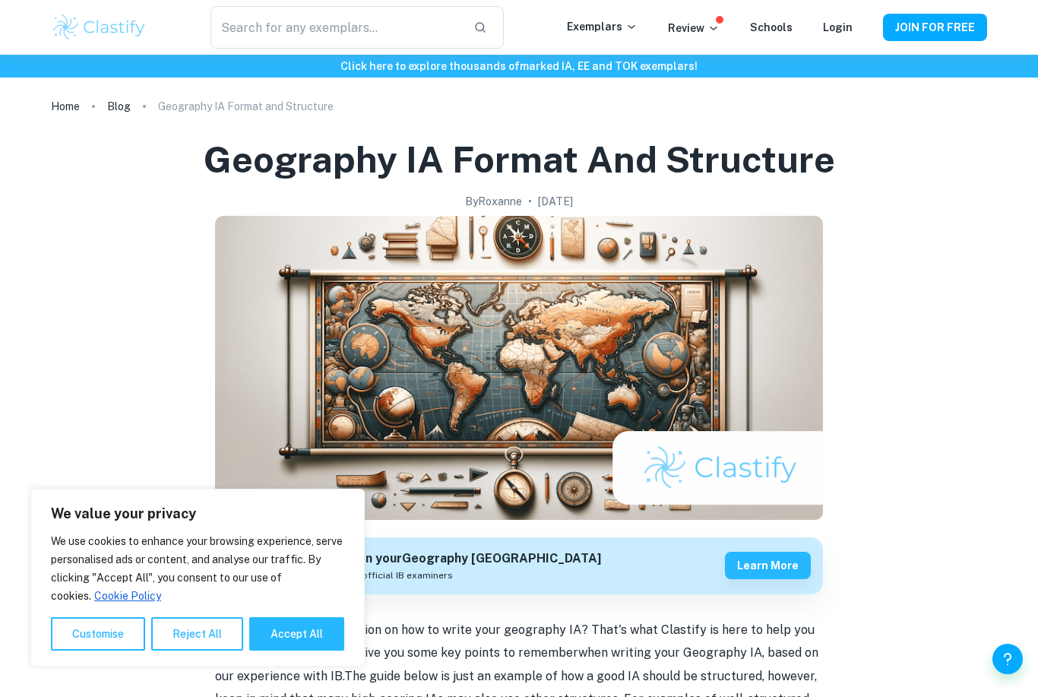 Image resolution: width=1038 pixels, height=697 pixels. Describe the element at coordinates (519, 66) in the screenshot. I see `h6: Click here to explore thousands of marked IA, EE and TOK exemplars !` at that location.